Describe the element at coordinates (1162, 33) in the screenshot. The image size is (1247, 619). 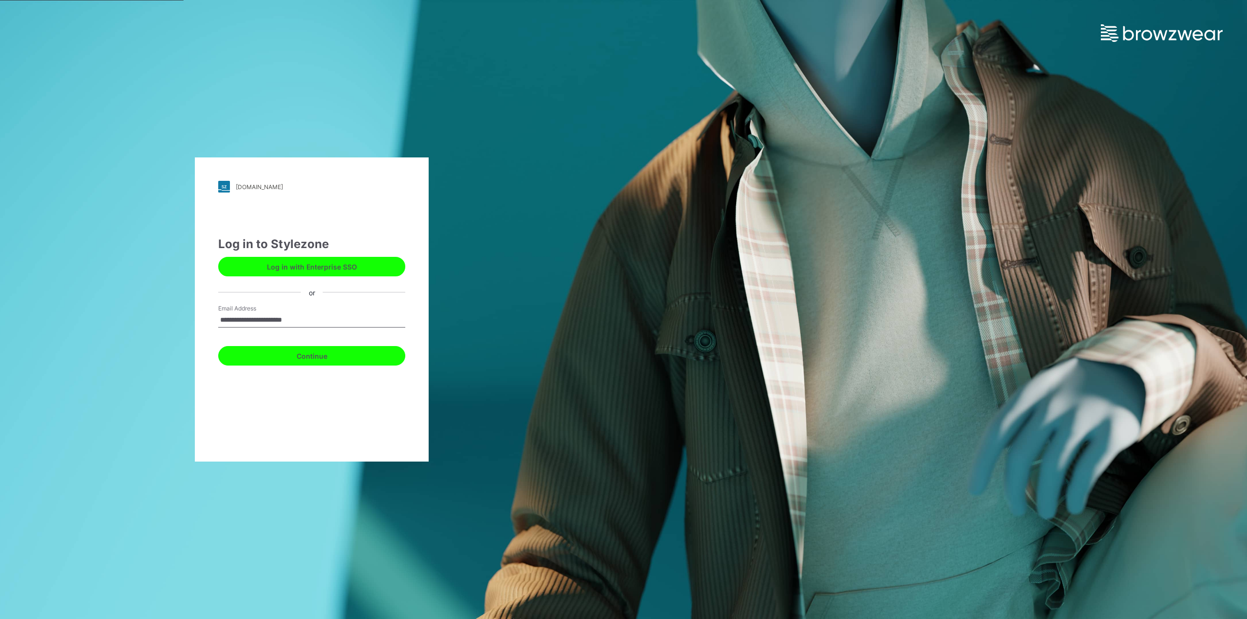
I see `img: browzwear-logo.e42bd6dac1945053ebaf764b6aa21510.svg` at that location.